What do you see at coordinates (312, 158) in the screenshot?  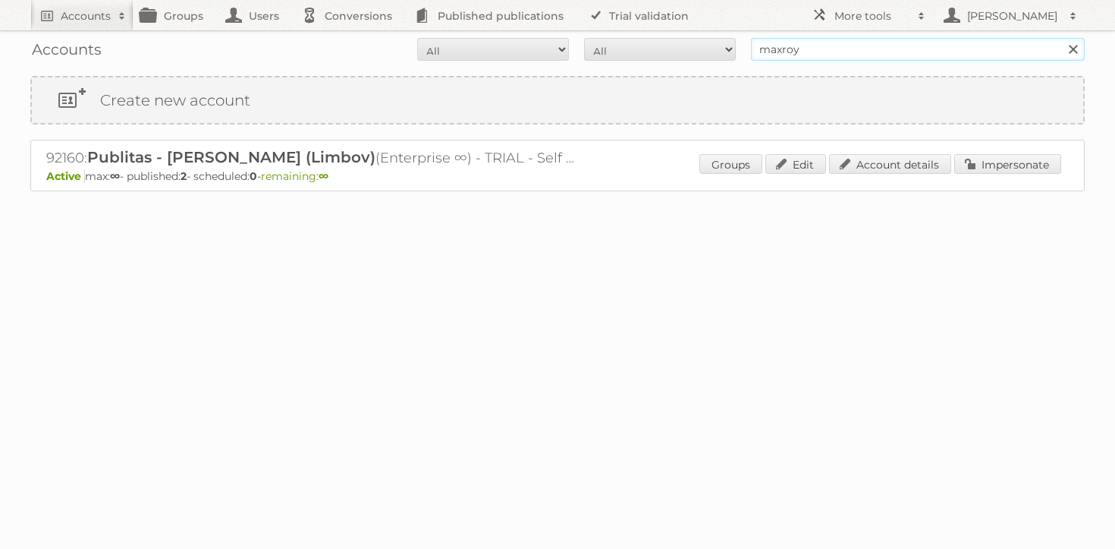 I see `h2: 92160: (Enterprise ∞) - TRIAL - Self Service` at bounding box center [312, 158].